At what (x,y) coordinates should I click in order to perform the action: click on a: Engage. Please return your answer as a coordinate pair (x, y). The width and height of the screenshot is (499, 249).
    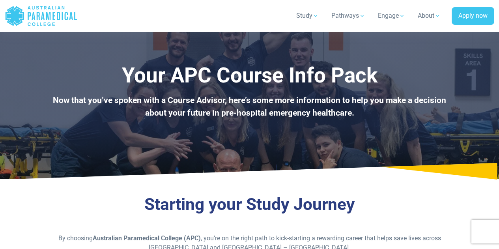
    Looking at the image, I should click on (391, 16).